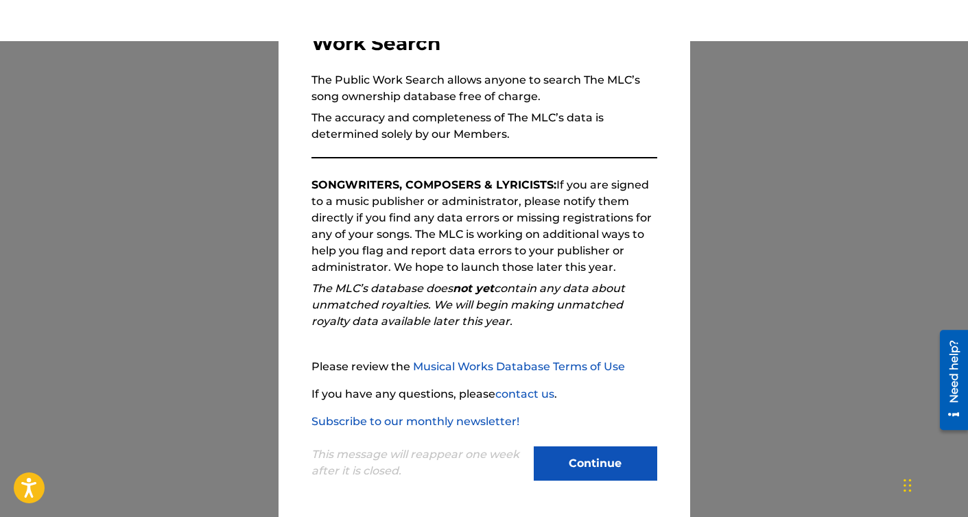  Describe the element at coordinates (434, 185) in the screenshot. I see `strong: SONGWRITERS, COMPOSERS & LYRICISTS:` at that location.